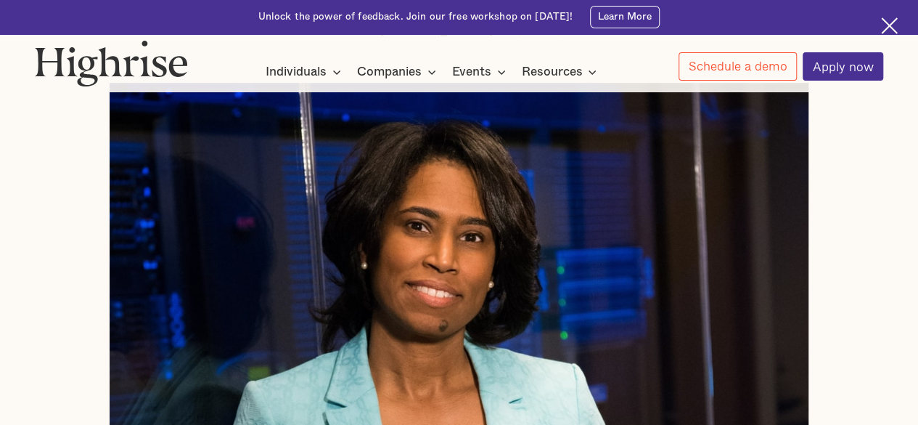  I want to click on a: Learn More, so click(625, 17).